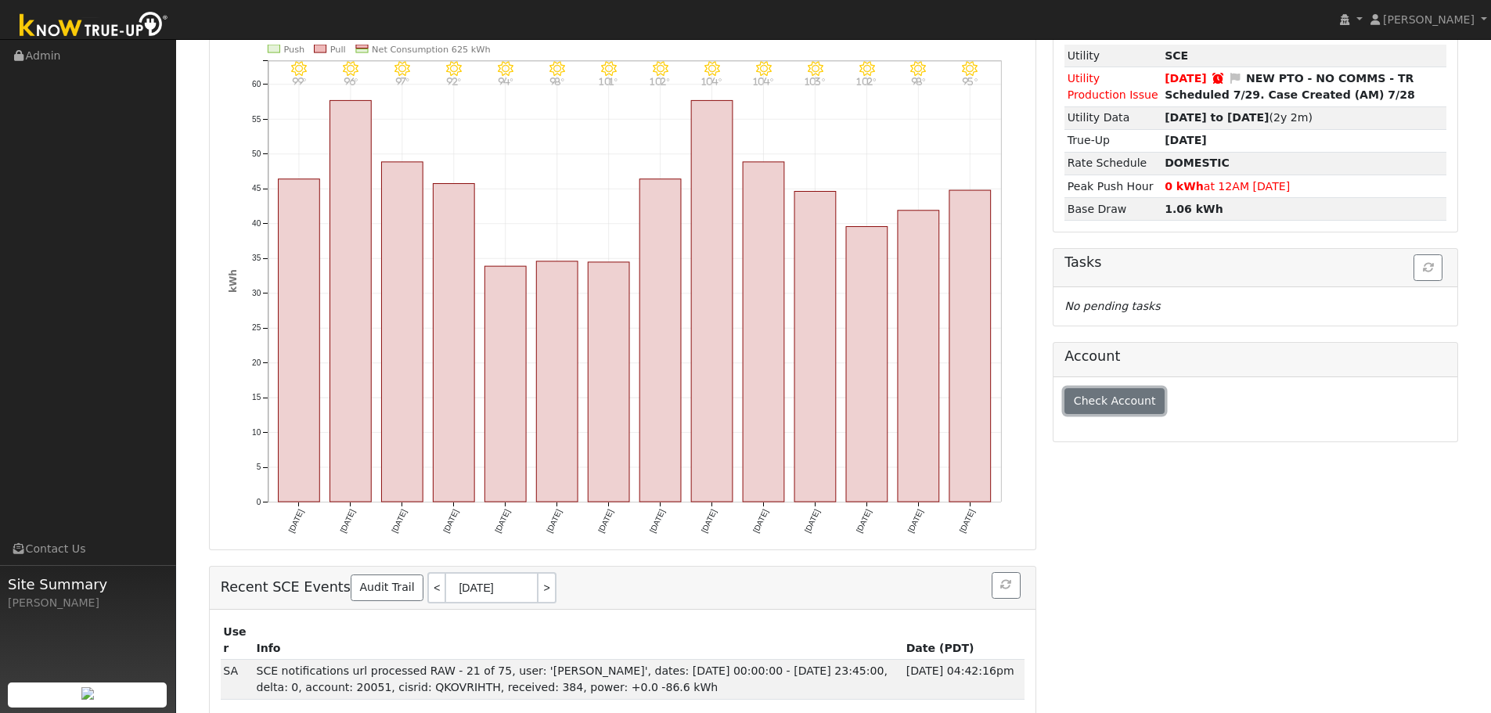  What do you see at coordinates (337, 49) in the screenshot?
I see `text: Pull` at bounding box center [337, 49].